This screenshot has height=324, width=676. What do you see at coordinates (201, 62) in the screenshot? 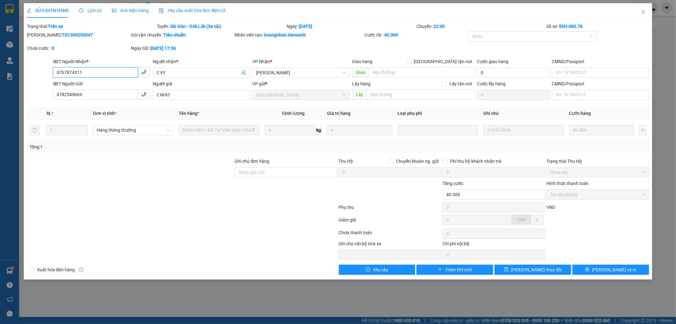
I see `div: Người nhận` at bounding box center [201, 62].